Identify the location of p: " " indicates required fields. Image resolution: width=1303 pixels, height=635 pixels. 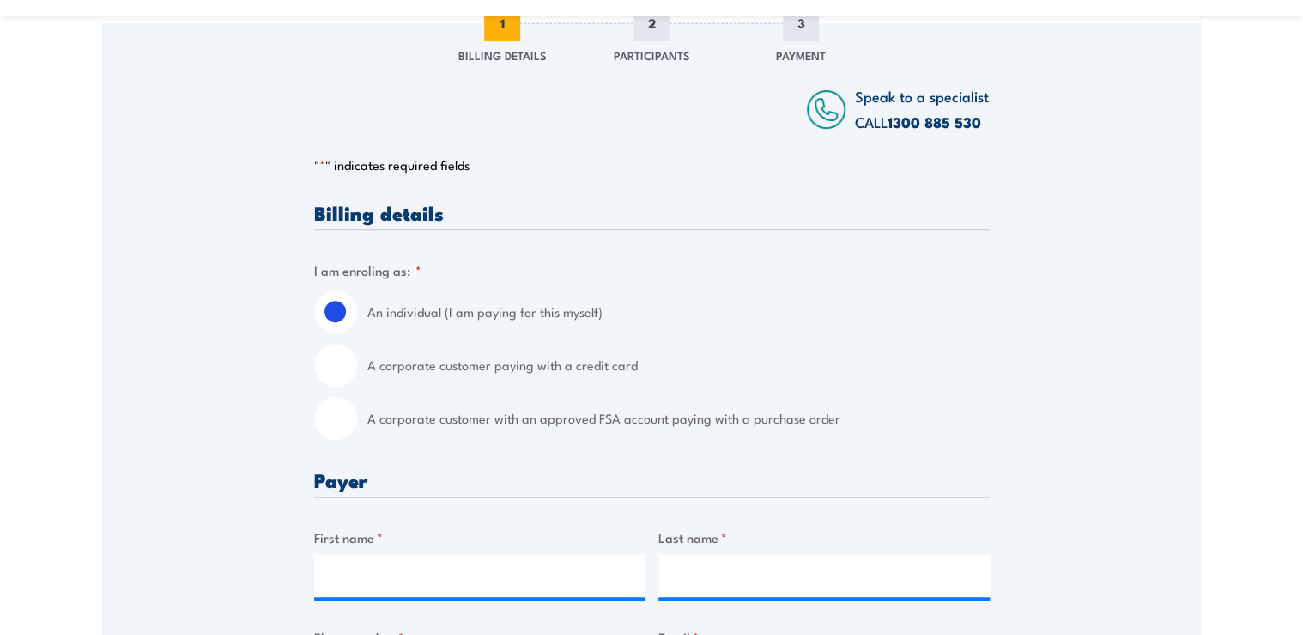
(652, 165).